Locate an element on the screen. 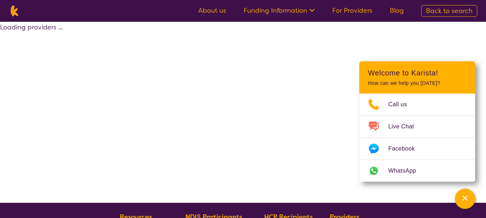 The height and width of the screenshot is (218, 486). a: Funding Information is located at coordinates (279, 11).